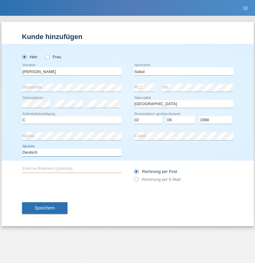  I want to click on input: Herr, so click(24, 56).